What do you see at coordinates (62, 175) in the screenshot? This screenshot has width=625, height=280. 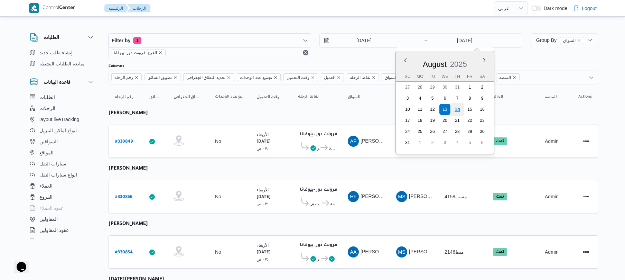 I see `button: انواع سيارات النقل` at bounding box center [62, 175].